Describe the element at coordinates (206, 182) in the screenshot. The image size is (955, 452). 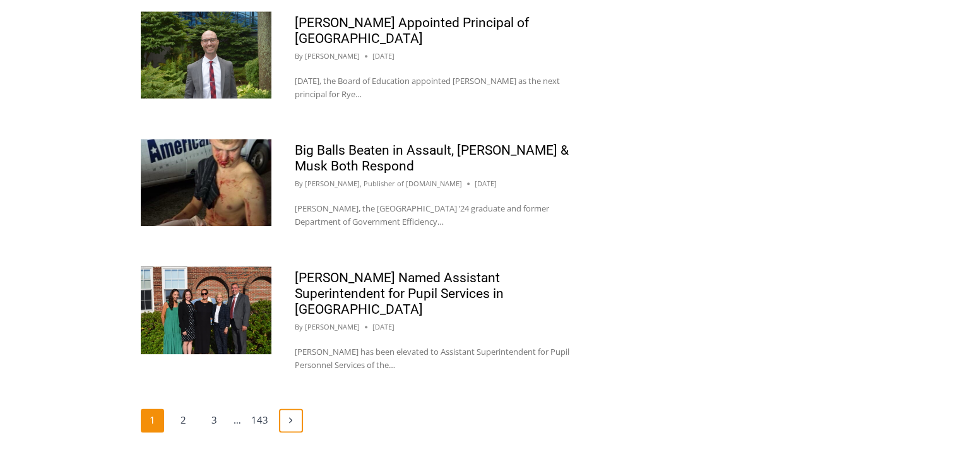
I see `img: (PHOTO: President Donald Trump posted this photo of Edward "Big Balls" Coristine, the Rye Country...` at that location.